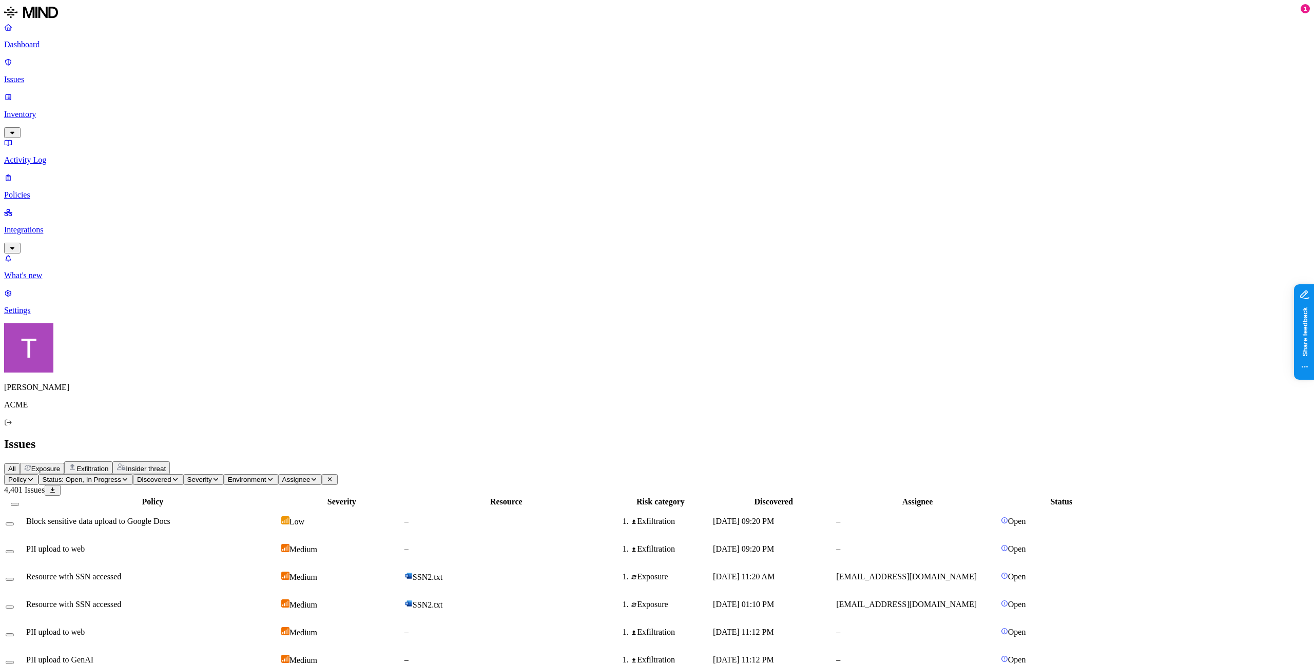 This screenshot has height=664, width=1314. Describe the element at coordinates (146, 468) in the screenshot. I see `span: Insider threat` at that location.